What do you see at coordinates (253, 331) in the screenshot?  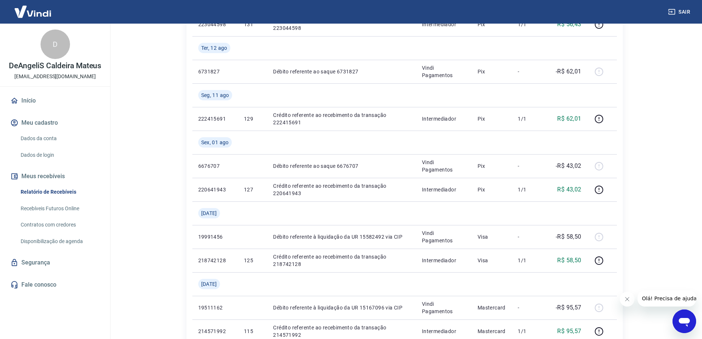 I see `p: 115` at bounding box center [253, 331].